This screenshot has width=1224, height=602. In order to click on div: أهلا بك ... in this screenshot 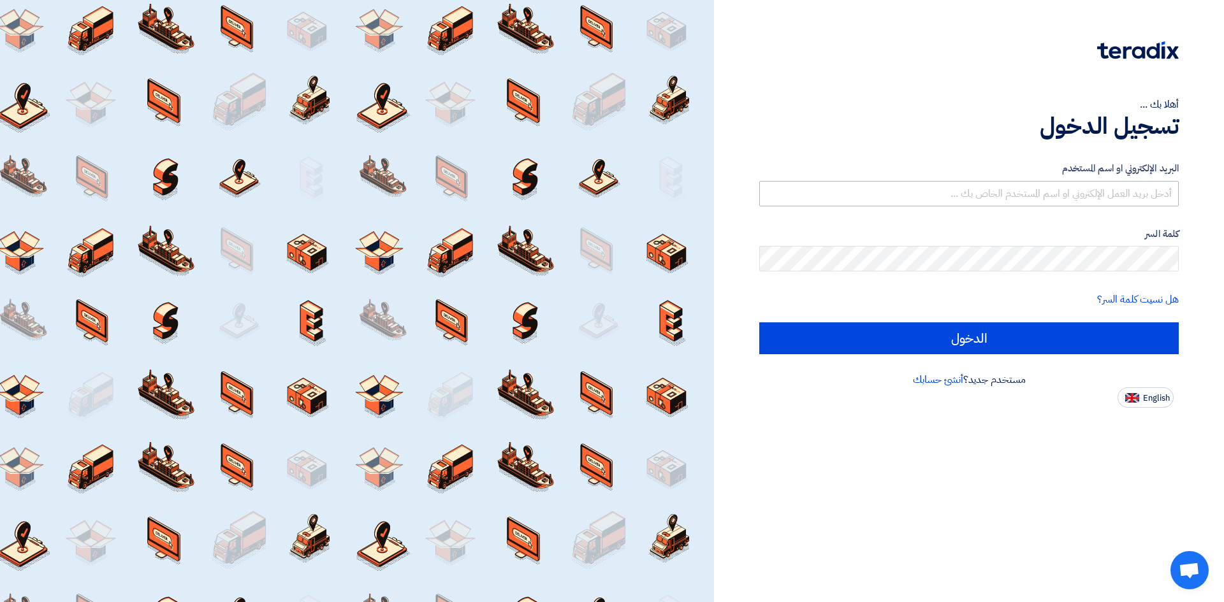, I will do `click(969, 105)`.